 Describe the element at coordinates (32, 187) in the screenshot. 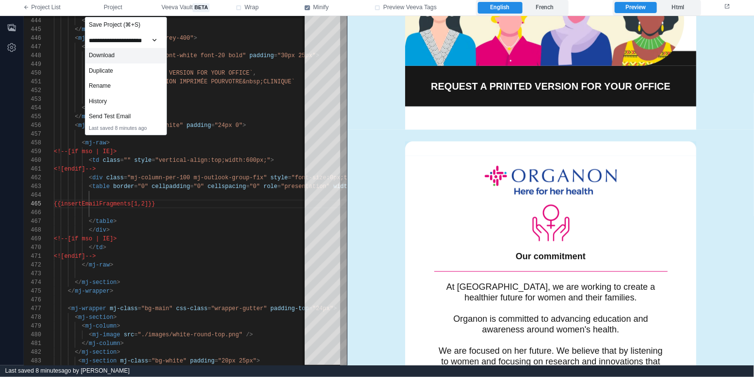

I see `div: 463` at that location.